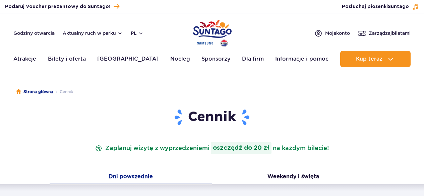 Image resolution: width=424 pixels, height=196 pixels. What do you see at coordinates (337, 33) in the screenshot?
I see `span: Moje konto` at bounding box center [337, 33].